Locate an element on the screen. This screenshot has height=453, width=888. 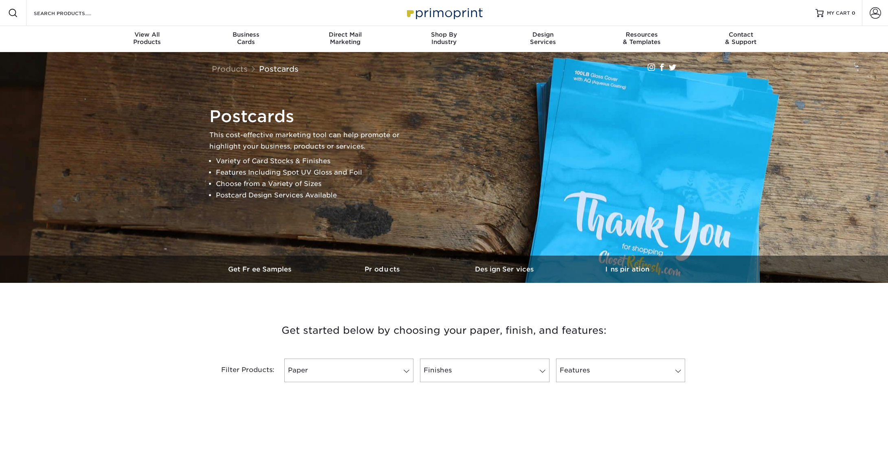
h3: Get started below by choosing your paper, finish, and features: is located at coordinates (444, 331).